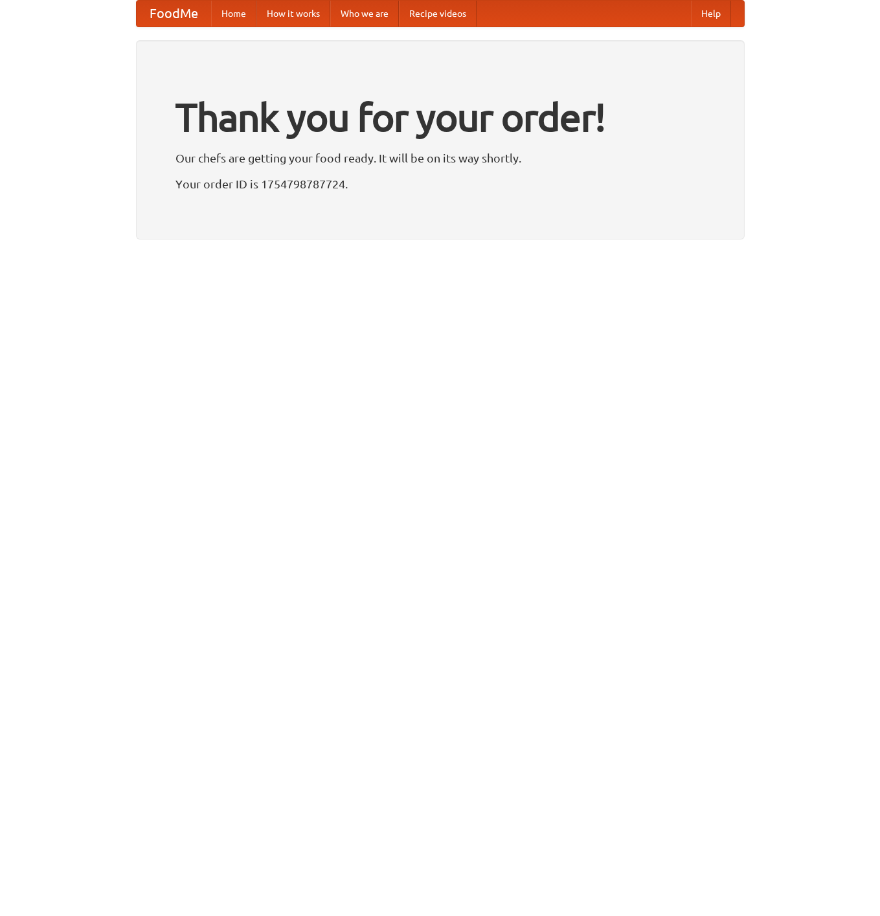 The height and width of the screenshot is (916, 880). I want to click on a: Recipe videos, so click(438, 14).